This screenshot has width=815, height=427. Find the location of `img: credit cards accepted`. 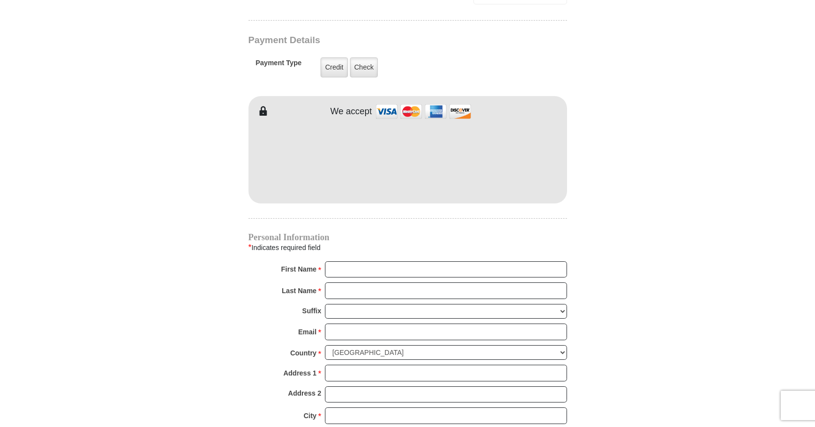

img: credit cards accepted is located at coordinates (424, 111).